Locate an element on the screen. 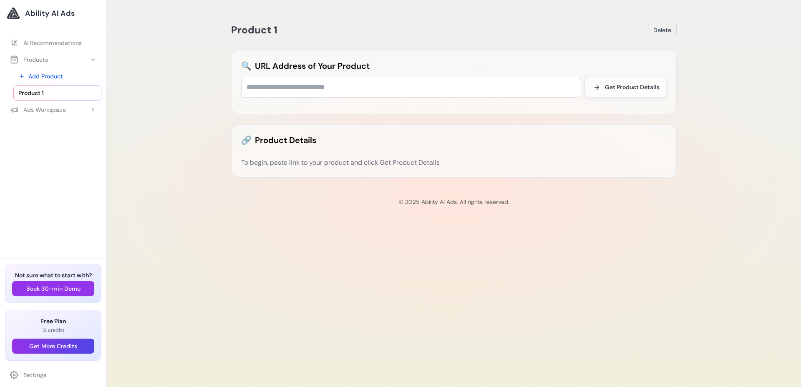  button: Delete is located at coordinates (662, 30).